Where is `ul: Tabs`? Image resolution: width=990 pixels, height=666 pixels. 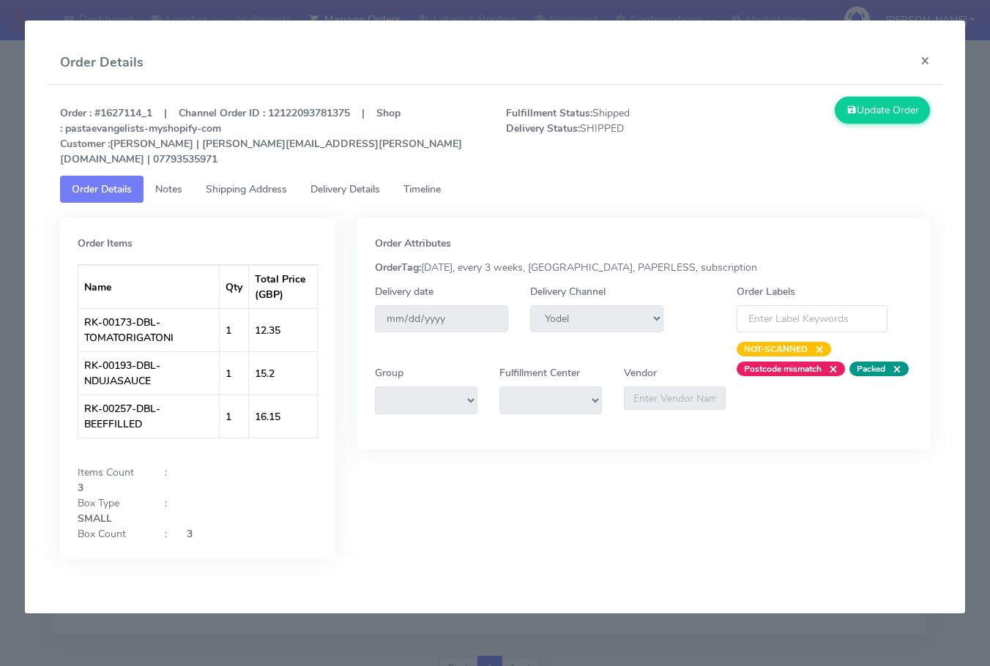
ul: Tabs is located at coordinates (495, 189).